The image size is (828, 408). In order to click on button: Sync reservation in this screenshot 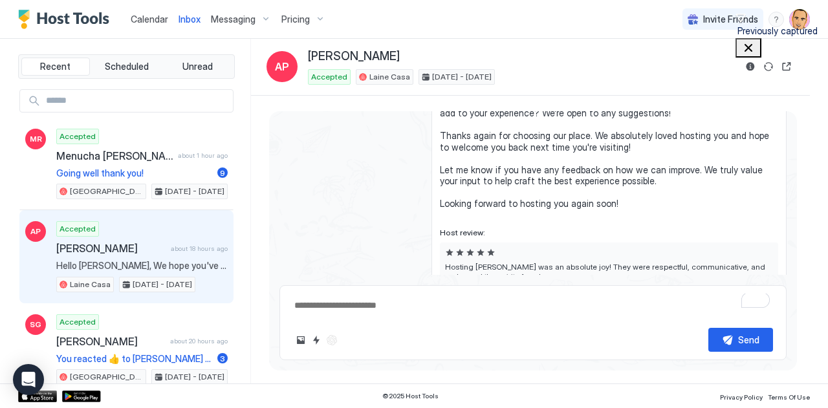, I will do `click(769, 67)`.